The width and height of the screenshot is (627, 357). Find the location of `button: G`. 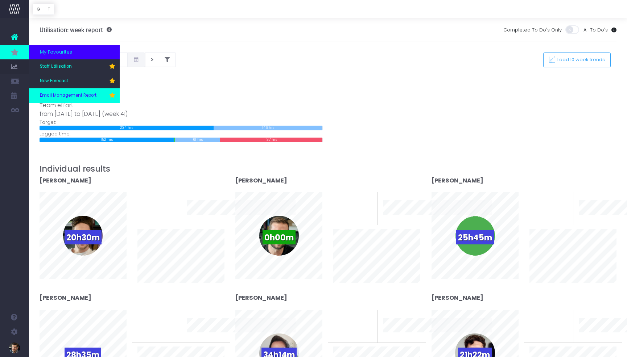

button: G is located at coordinates (38, 9).